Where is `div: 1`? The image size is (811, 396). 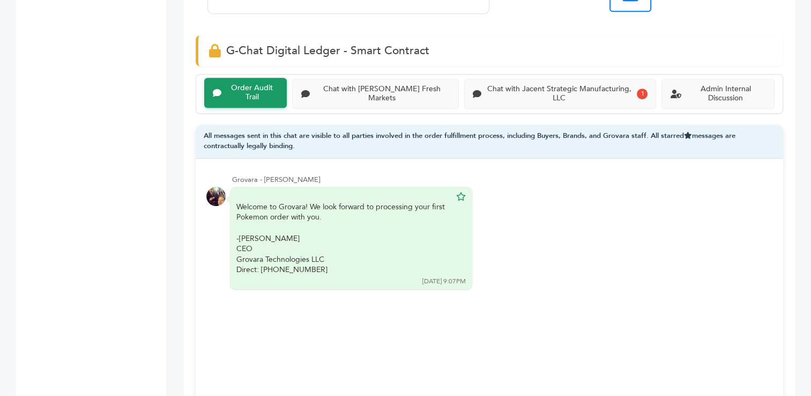
div: 1 is located at coordinates (642, 94).